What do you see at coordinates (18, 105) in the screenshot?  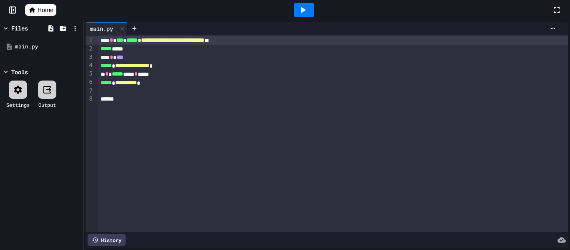 I see `div: Settings` at bounding box center [18, 105].